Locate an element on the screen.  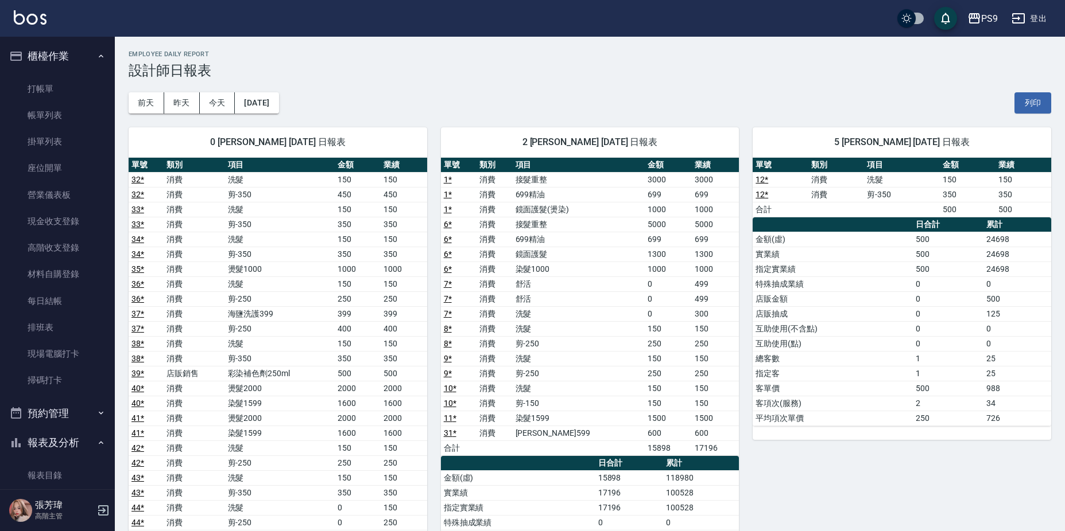
img: Person is located at coordinates (21, 511).